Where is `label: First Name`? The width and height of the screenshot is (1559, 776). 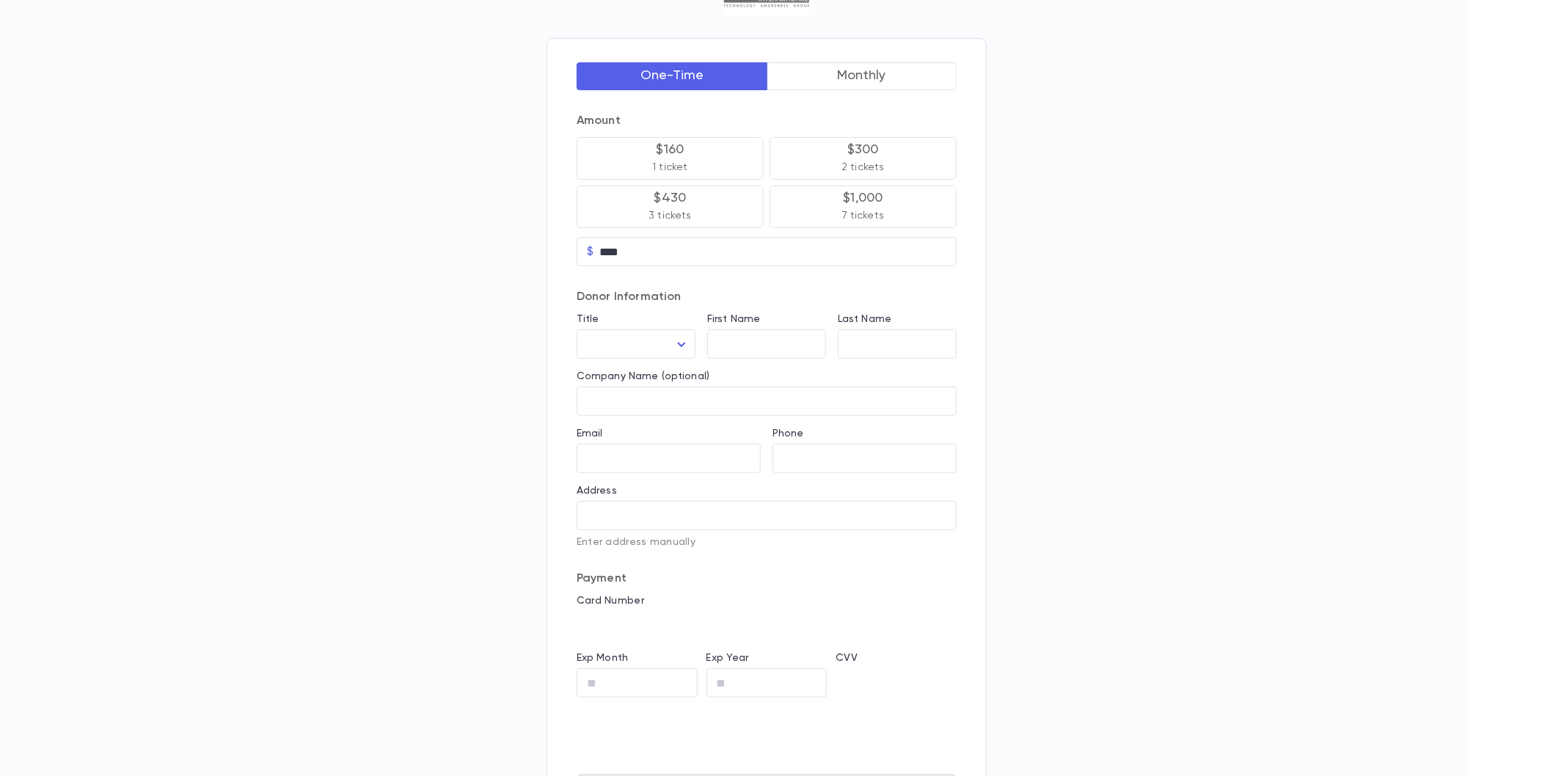 label: First Name is located at coordinates (734, 319).